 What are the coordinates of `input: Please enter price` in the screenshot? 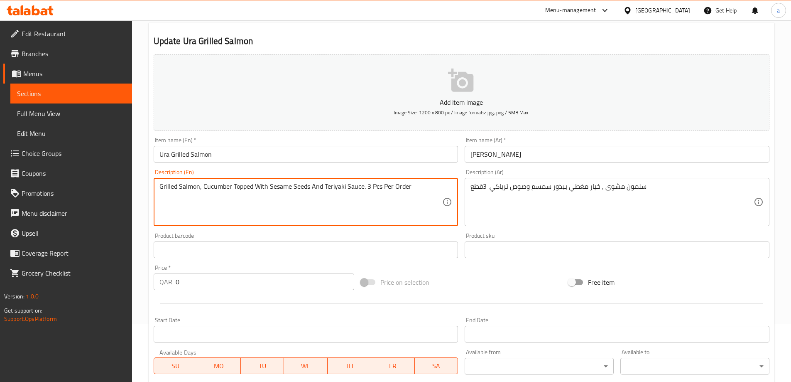 It's located at (265, 281).